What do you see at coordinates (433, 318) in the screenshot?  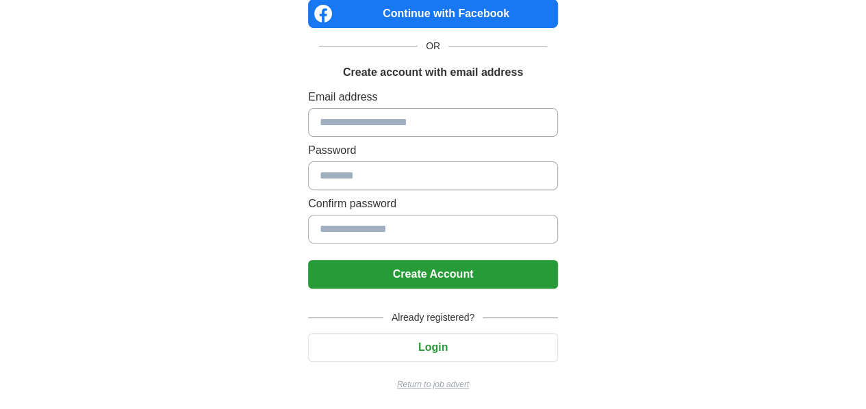 I see `span: Already registered?` at bounding box center [433, 318].